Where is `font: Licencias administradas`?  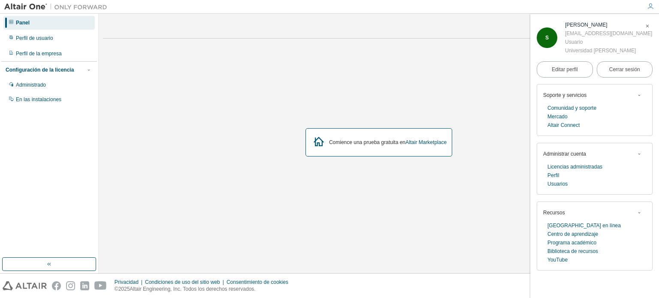
font: Licencias administradas is located at coordinates (575, 167).